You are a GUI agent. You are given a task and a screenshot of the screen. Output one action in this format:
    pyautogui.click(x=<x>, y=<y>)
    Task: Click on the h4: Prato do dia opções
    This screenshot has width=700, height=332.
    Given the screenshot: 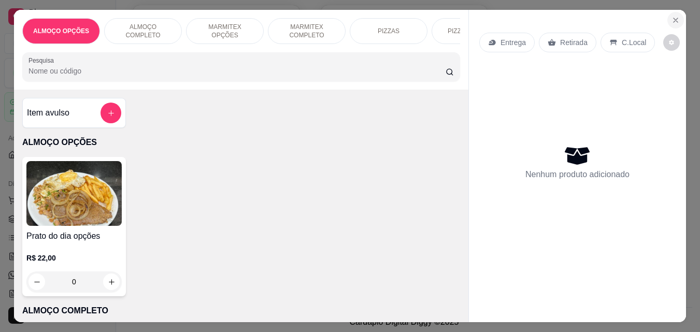 What is the action you would take?
    pyautogui.click(x=74, y=236)
    